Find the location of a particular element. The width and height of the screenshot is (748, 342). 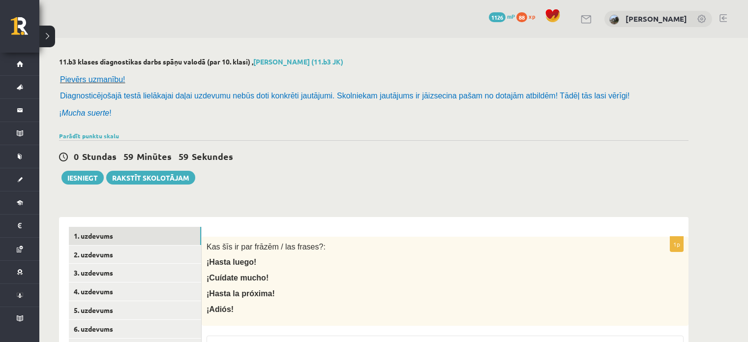

span: Stundas is located at coordinates (99, 156).